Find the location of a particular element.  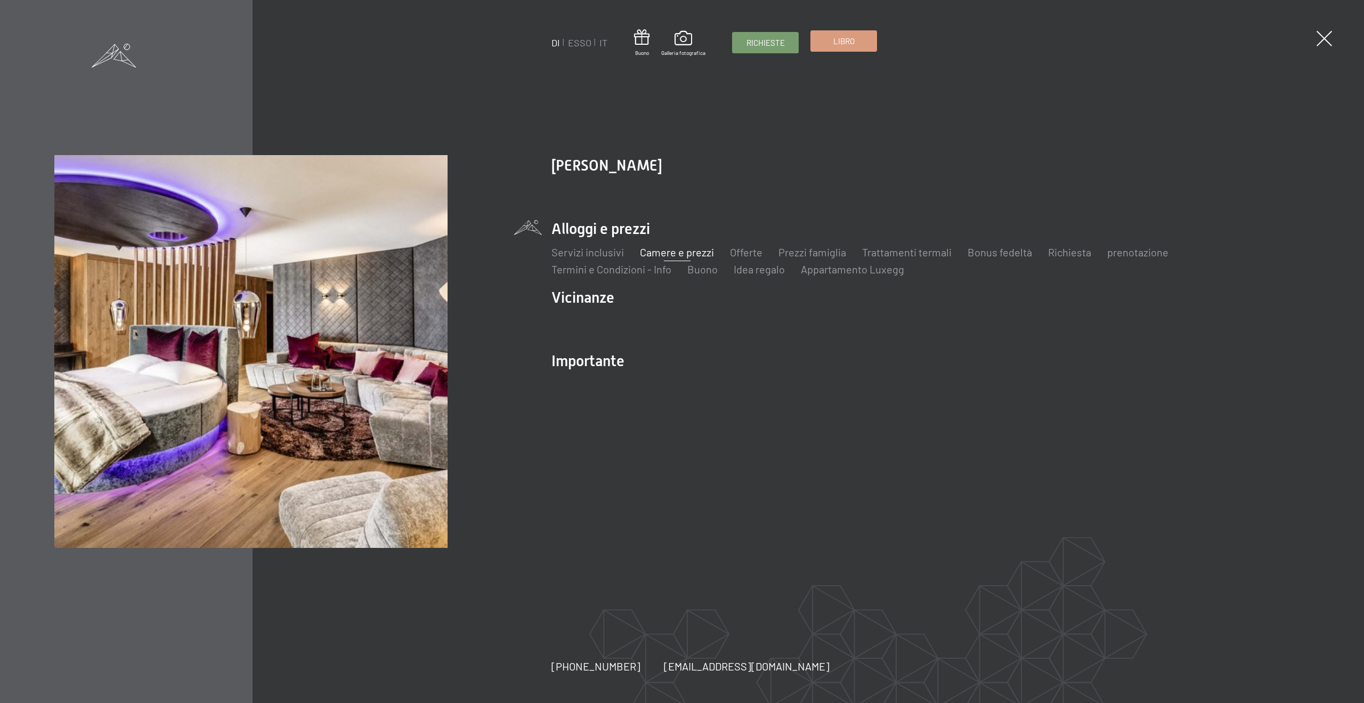

a: IT is located at coordinates (603, 43).